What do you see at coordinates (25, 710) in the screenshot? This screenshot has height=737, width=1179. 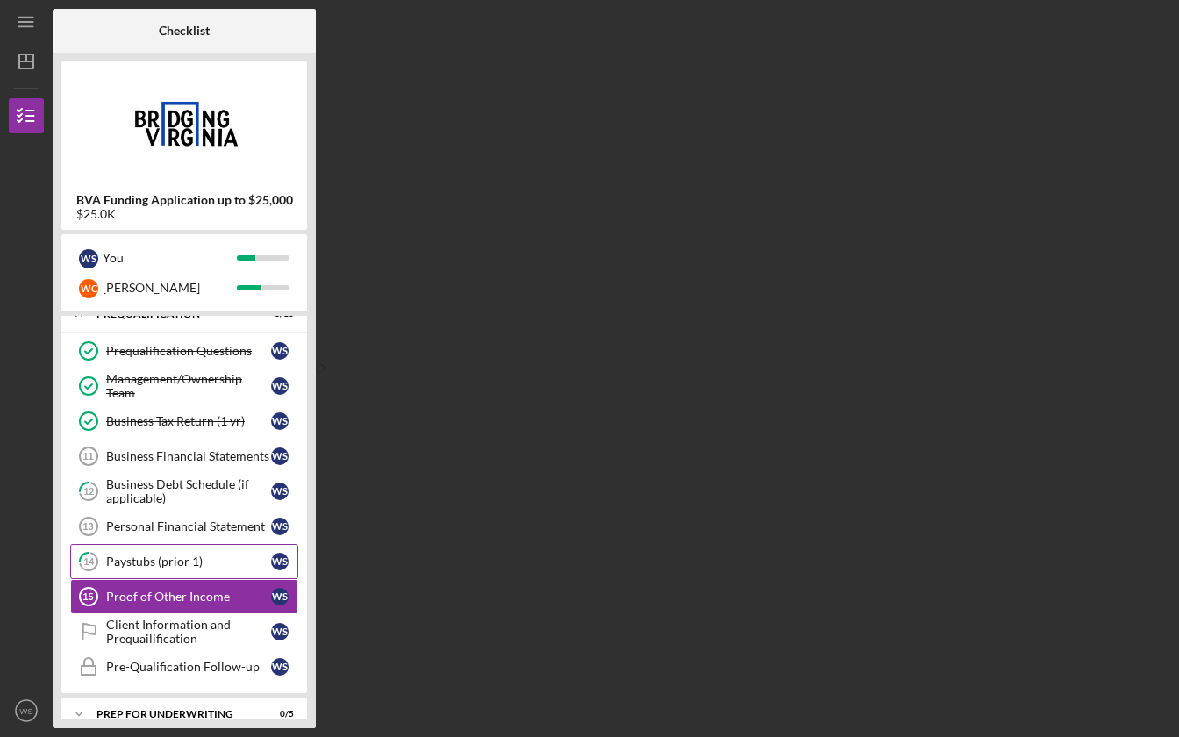 I see `text: WS` at bounding box center [25, 710].